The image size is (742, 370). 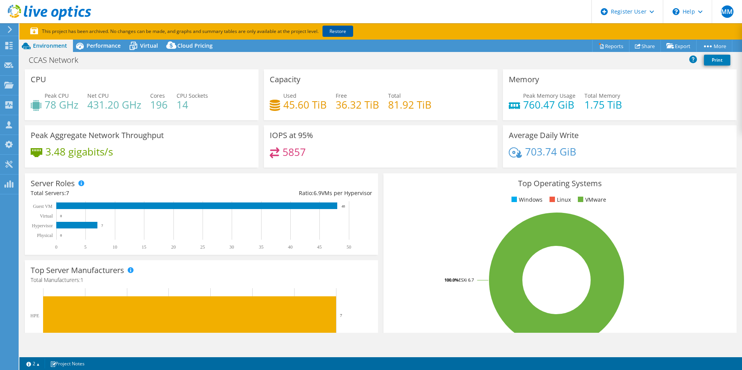 What do you see at coordinates (97, 136) in the screenshot?
I see `h3: Peak Aggregate Network Throughput` at bounding box center [97, 136].